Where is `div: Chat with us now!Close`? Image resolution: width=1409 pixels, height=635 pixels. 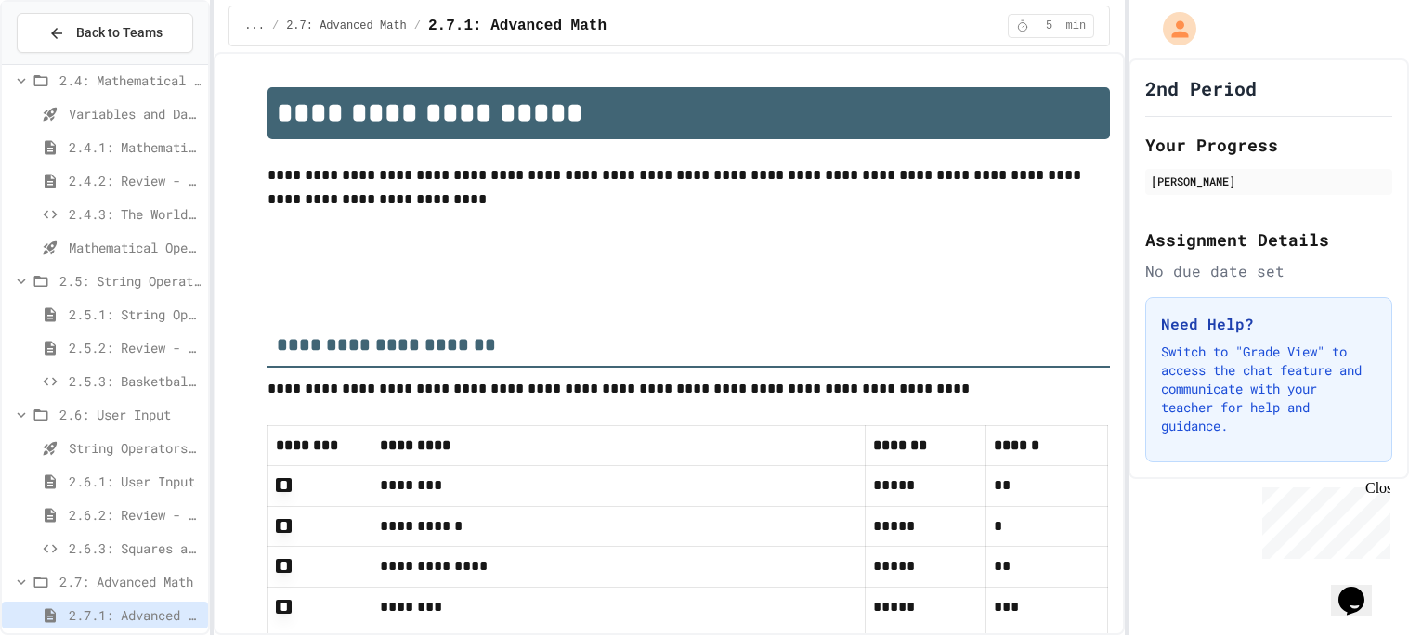
div: Chat with us now!Close is located at coordinates (68, 62).